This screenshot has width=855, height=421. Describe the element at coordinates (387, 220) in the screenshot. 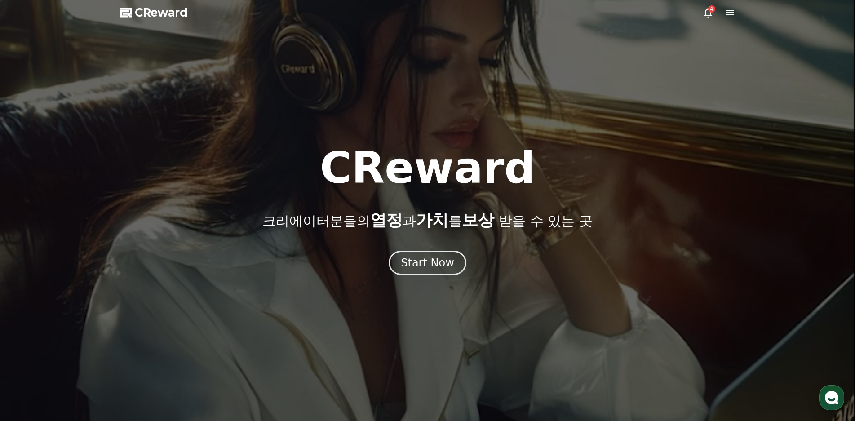

I see `span: 열정` at that location.